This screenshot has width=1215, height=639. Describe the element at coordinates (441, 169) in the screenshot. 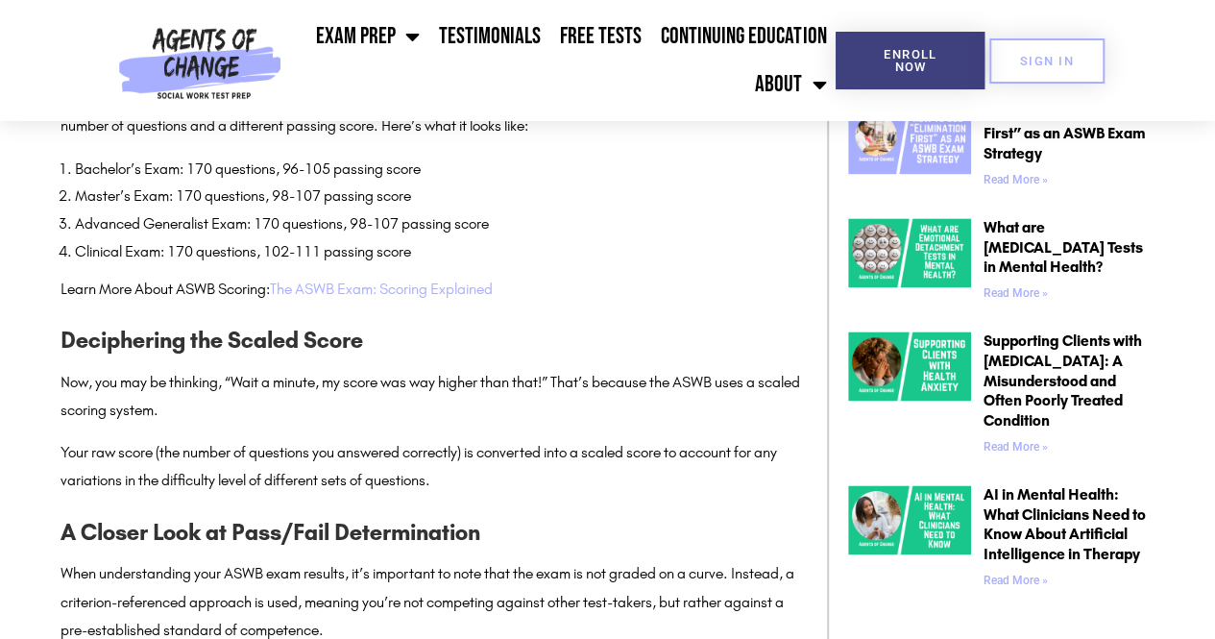

I see `li: Bachelor’s Exam: 170 questions, 96-105 passing score` at that location.